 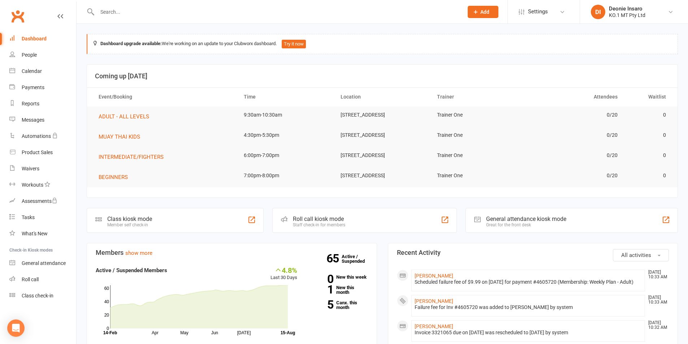 What do you see at coordinates (18, 16) in the screenshot?
I see `a: Clubworx` at bounding box center [18, 16].